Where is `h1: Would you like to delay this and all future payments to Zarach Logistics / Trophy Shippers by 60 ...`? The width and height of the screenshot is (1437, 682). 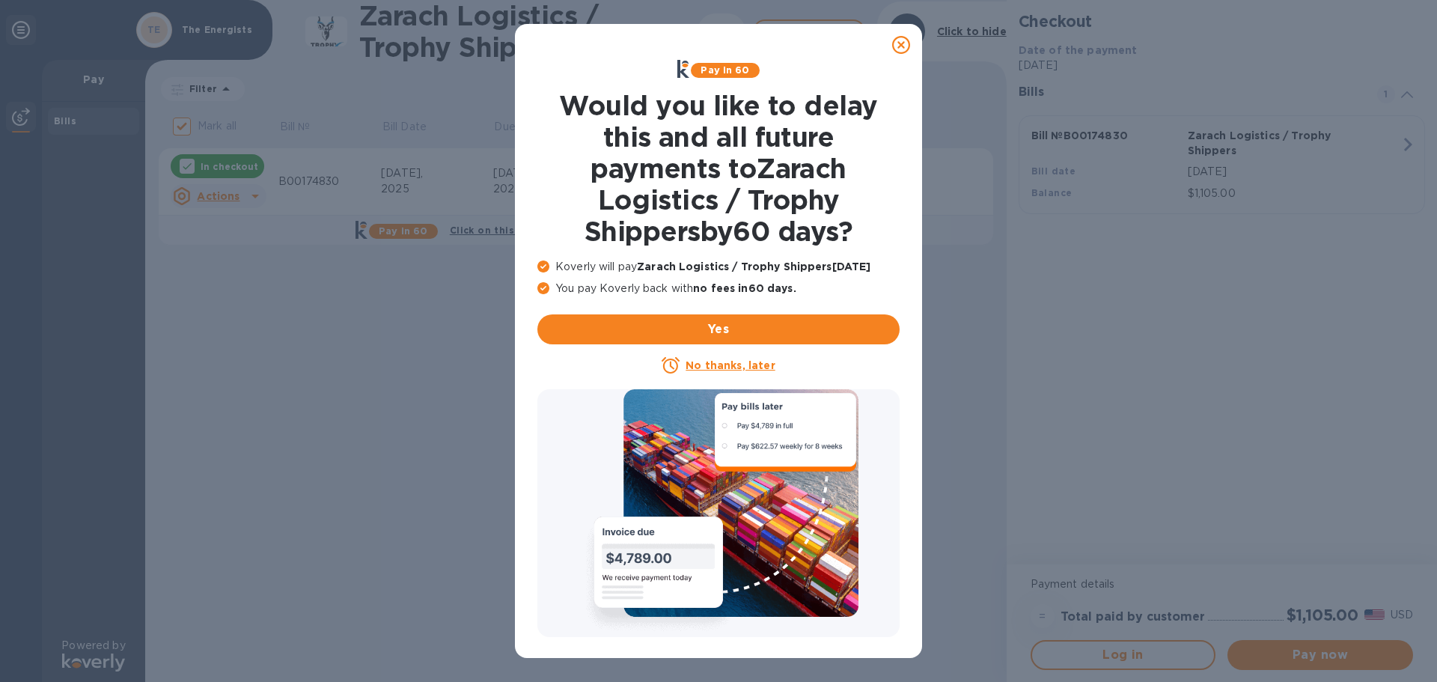
h1: Would you like to delay this and all future payments to Zarach Logistics / Trophy Shippers by 60 ... is located at coordinates (719, 168).